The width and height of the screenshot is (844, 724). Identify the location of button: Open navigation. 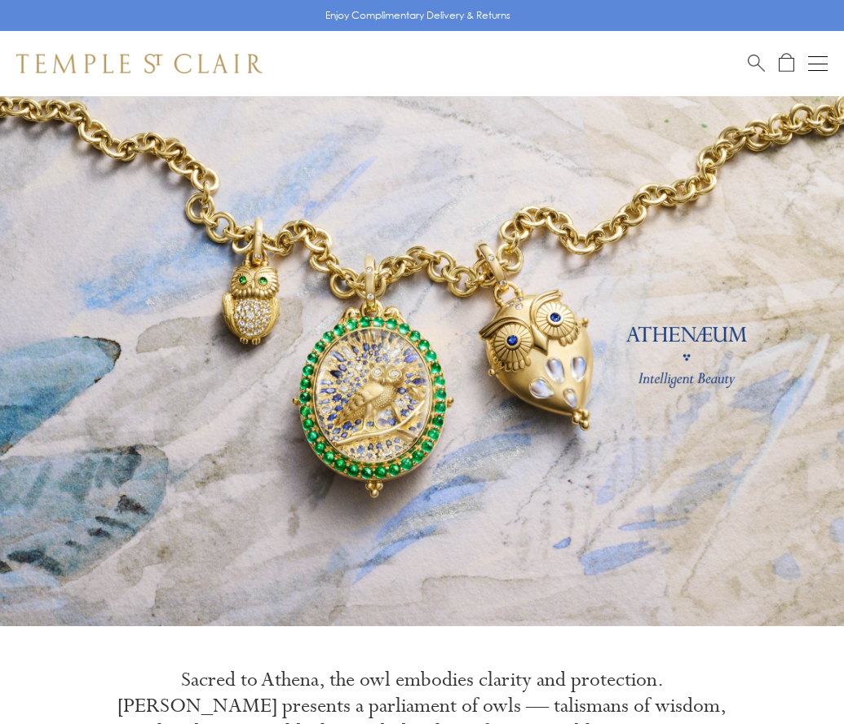
(818, 64).